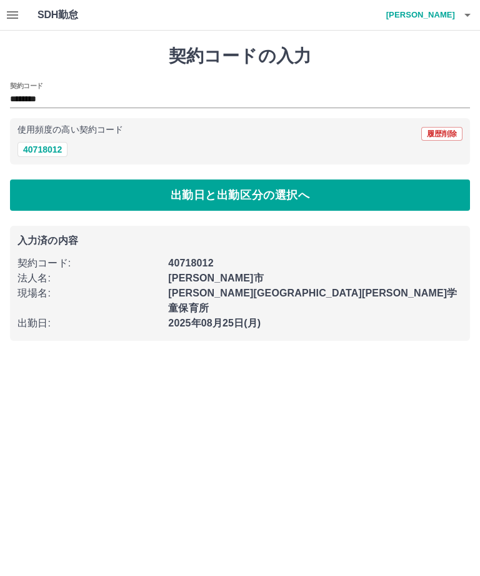 This screenshot has height=576, width=480. What do you see at coordinates (240, 241) in the screenshot?
I see `p: 入力済の内容` at bounding box center [240, 241].